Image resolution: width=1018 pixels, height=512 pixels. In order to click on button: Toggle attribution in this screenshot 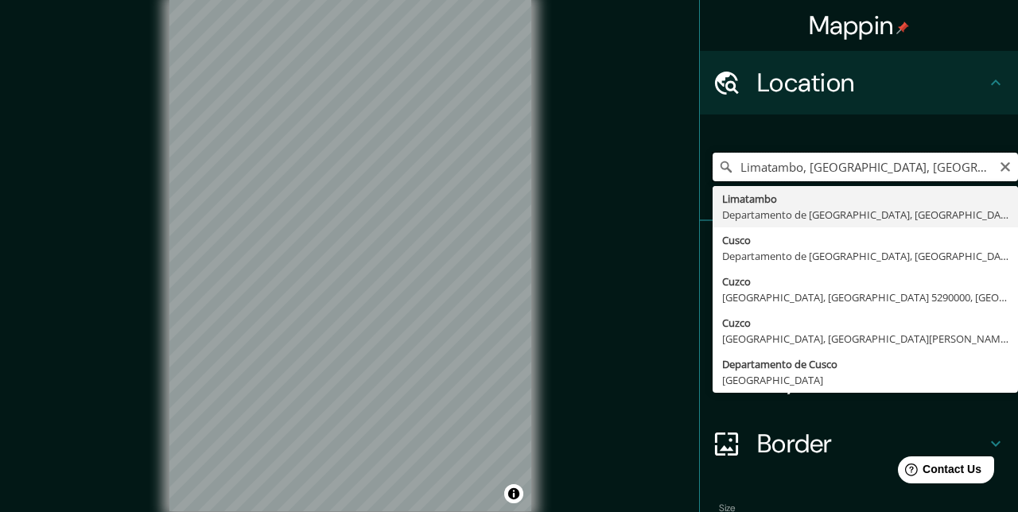, I will do `click(514, 494)`.